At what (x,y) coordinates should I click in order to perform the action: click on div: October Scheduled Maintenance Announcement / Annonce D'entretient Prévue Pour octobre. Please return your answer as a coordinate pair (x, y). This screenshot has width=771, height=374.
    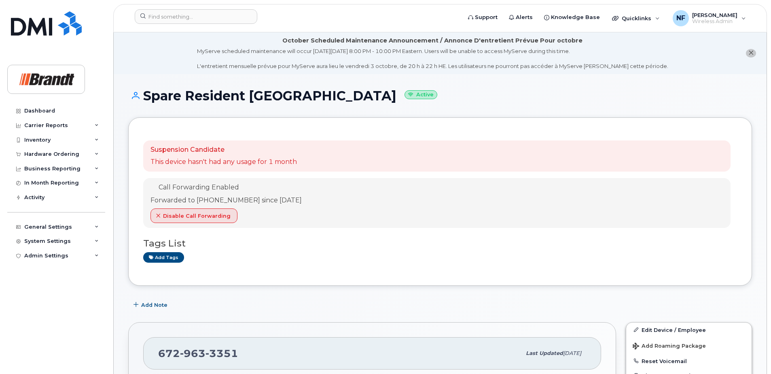
    Looking at the image, I should click on (433, 40).